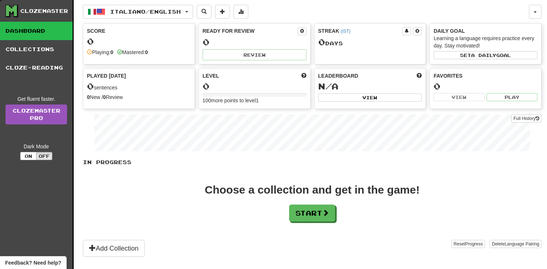  What do you see at coordinates (328, 86) in the screenshot?
I see `span: N/A` at bounding box center [328, 86].